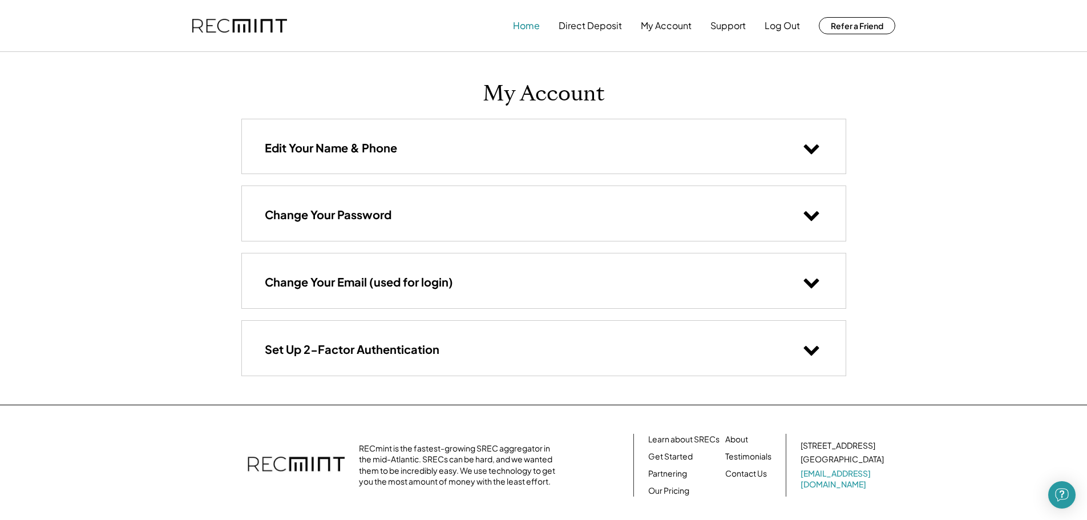 Image resolution: width=1087 pixels, height=520 pixels. I want to click on a: Partnering, so click(667, 473).